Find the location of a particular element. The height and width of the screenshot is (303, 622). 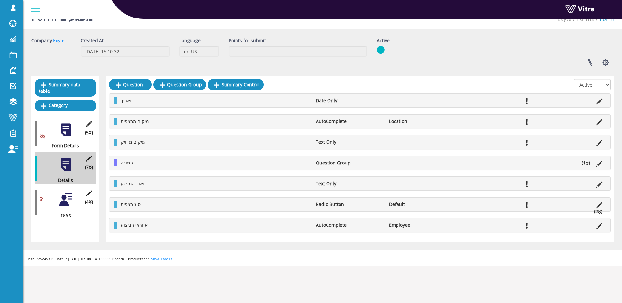

a: Question is located at coordinates (130, 85).